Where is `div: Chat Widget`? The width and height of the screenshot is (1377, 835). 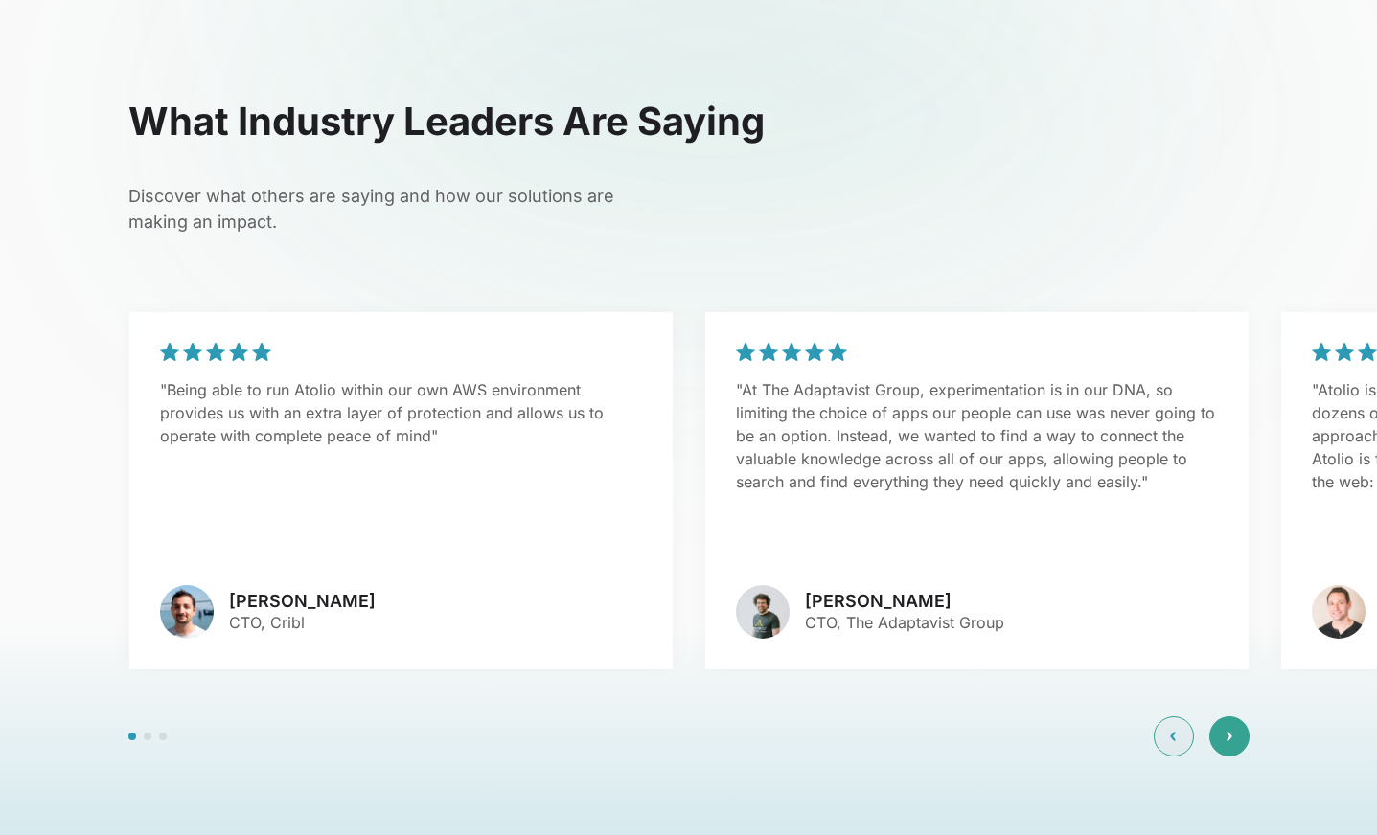 div: Chat Widget is located at coordinates (1329, 789).